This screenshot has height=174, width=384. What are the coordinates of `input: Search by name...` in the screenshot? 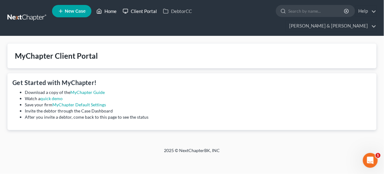 It's located at (316, 11).